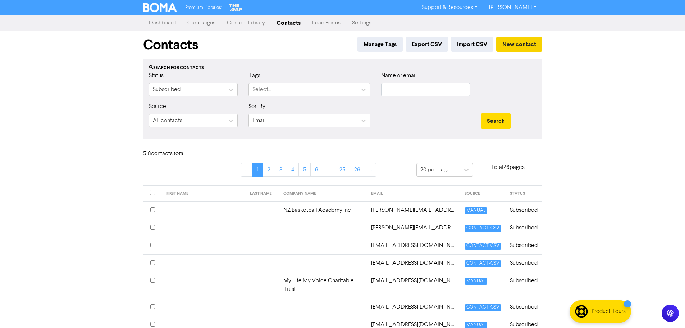 Image resolution: width=685 pixels, height=328 pixels. What do you see at coordinates (496, 121) in the screenshot?
I see `button: Search` at bounding box center [496, 121].